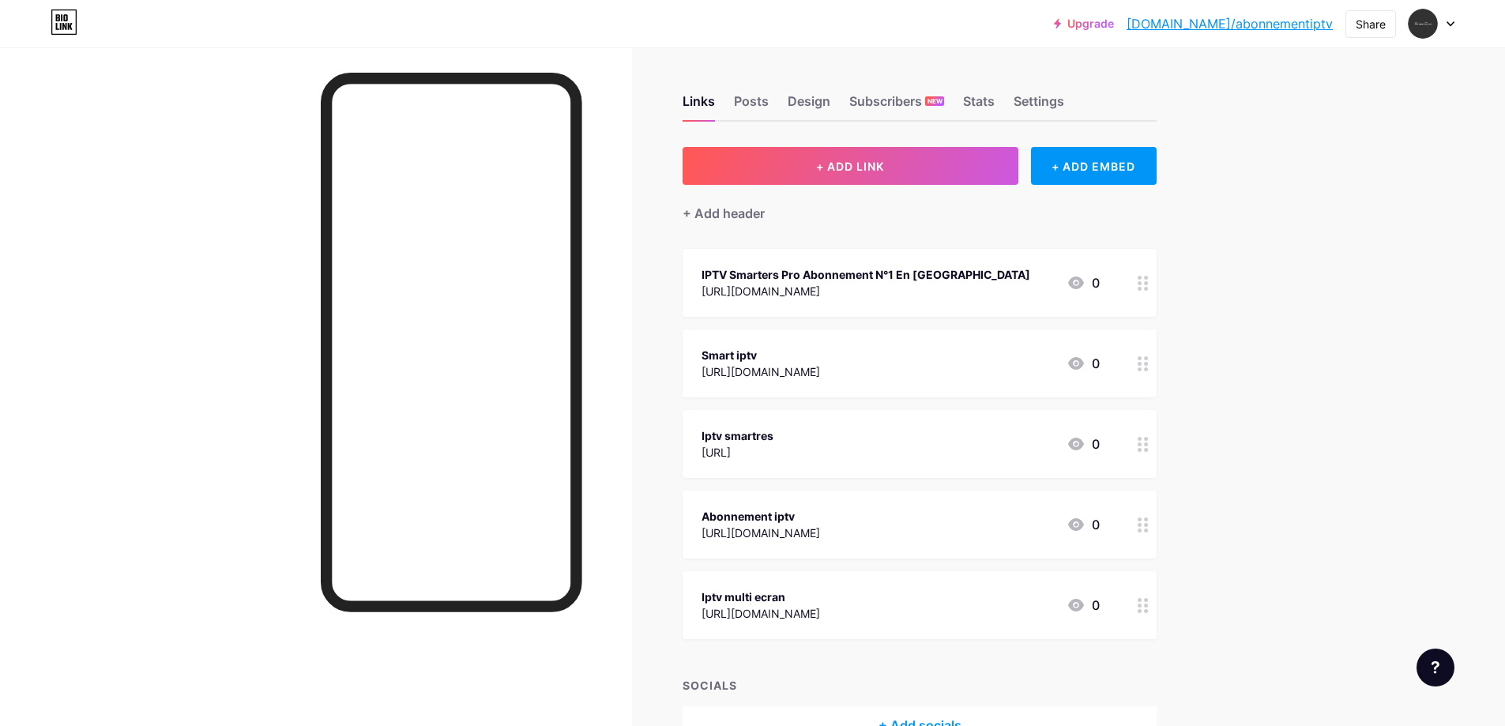 The height and width of the screenshot is (726, 1505). I want to click on div: Subscribers, so click(897, 106).